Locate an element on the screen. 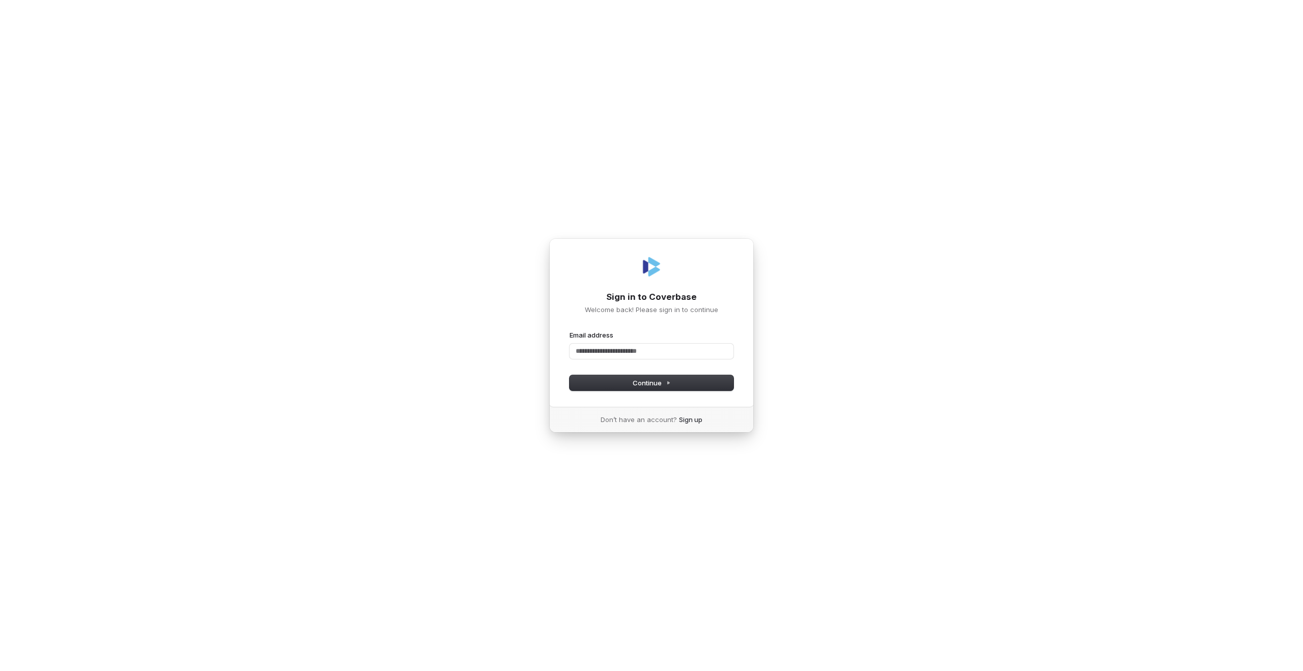  img: Coverbase is located at coordinates (652, 267).